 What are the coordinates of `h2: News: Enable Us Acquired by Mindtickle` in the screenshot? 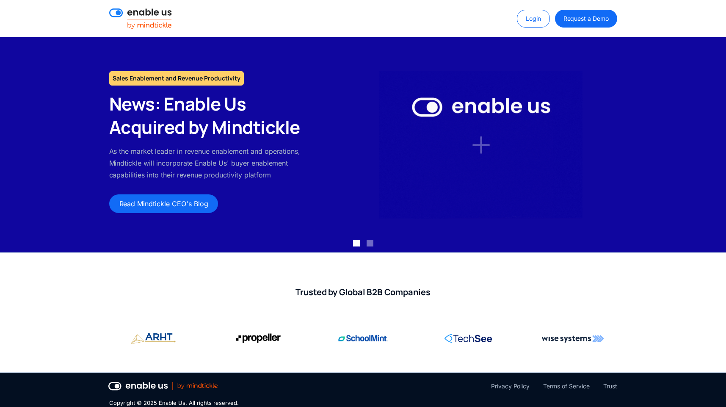 It's located at (210, 115).